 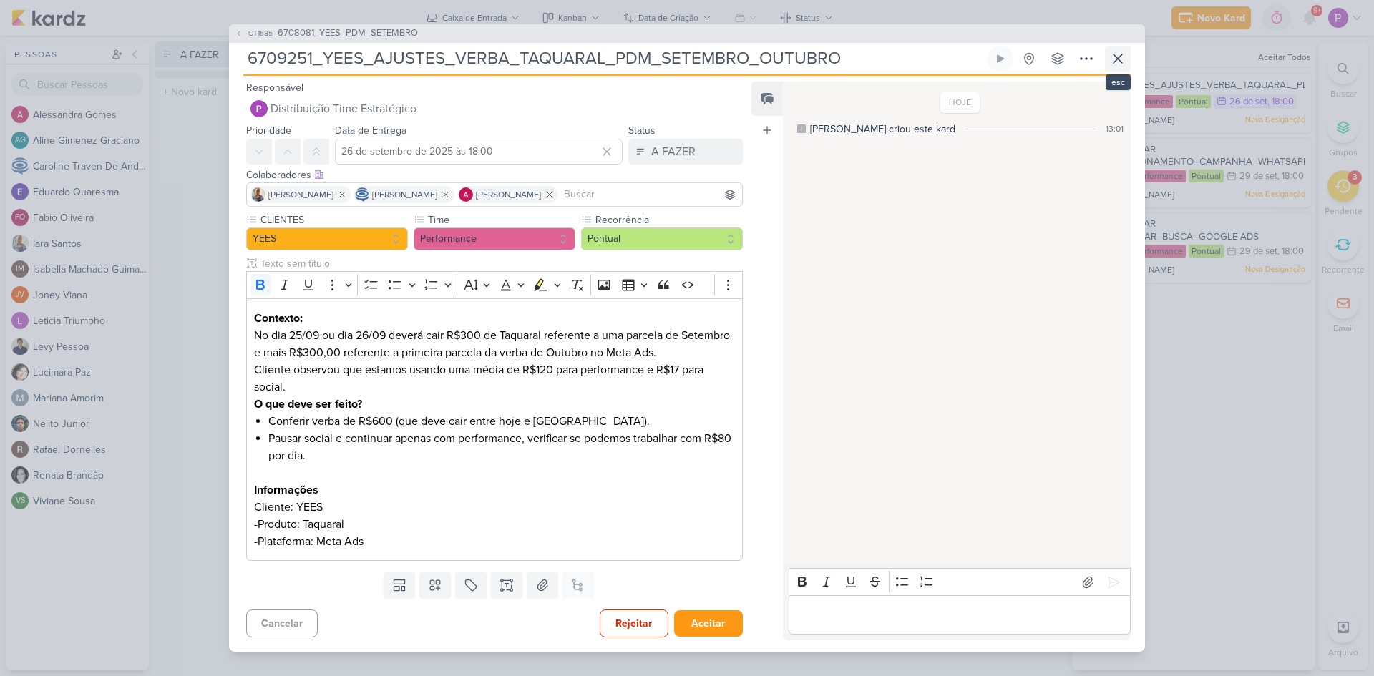 I want to click on button: Performance, so click(x=494, y=239).